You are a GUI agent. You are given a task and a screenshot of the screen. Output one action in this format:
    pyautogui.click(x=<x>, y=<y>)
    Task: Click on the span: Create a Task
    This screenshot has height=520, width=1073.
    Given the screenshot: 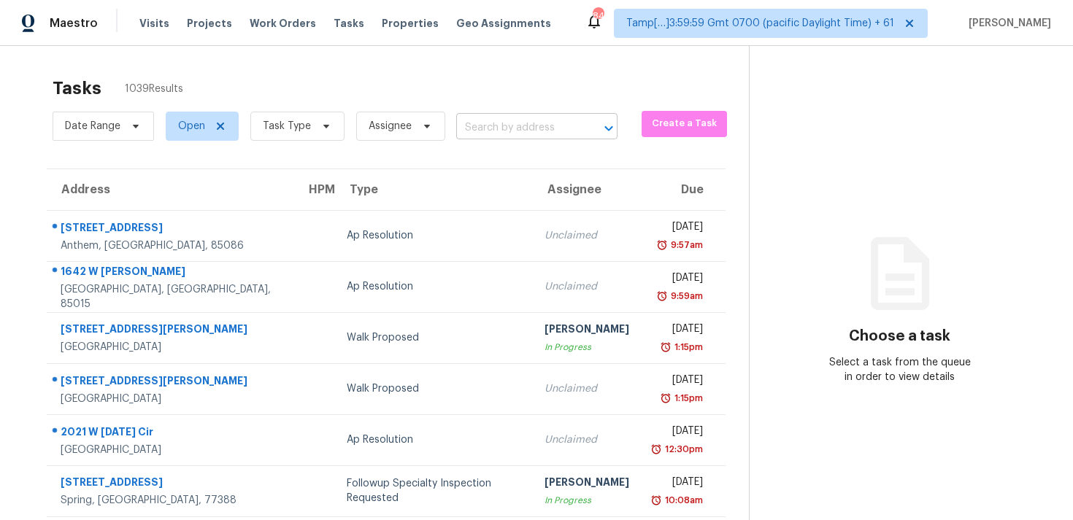 What is the action you would take?
    pyautogui.click(x=685, y=123)
    